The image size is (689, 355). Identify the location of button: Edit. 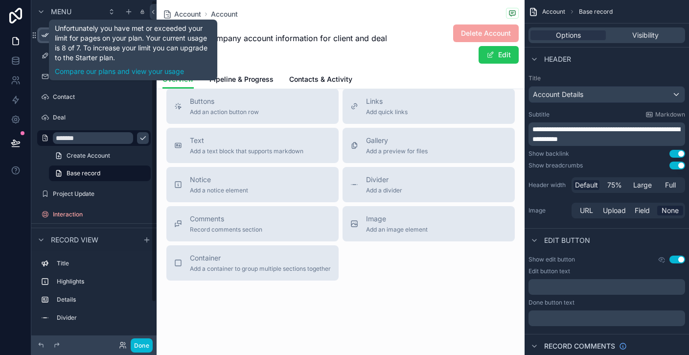
(499, 55).